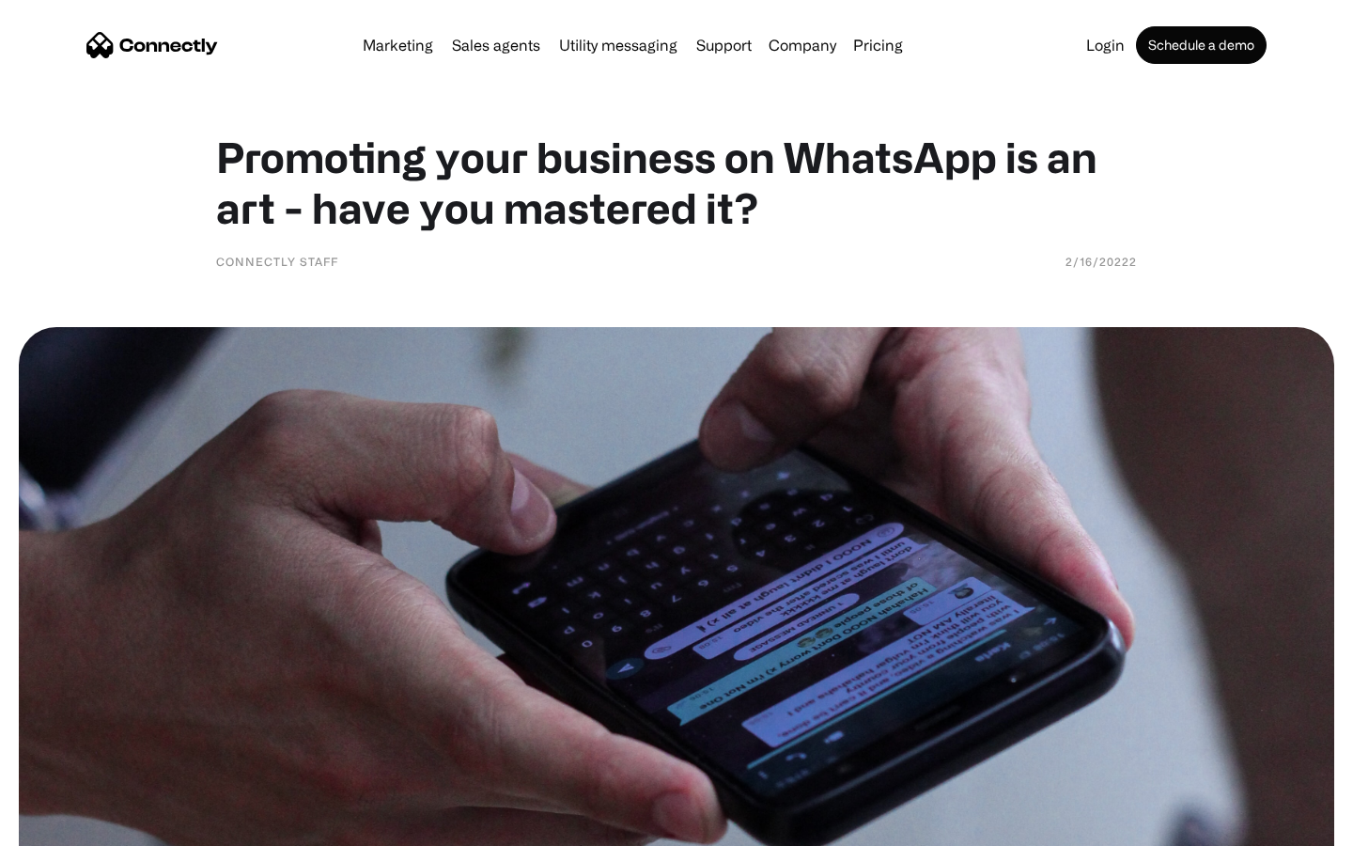 Image resolution: width=1353 pixels, height=846 pixels. What do you see at coordinates (1102, 261) in the screenshot?
I see `div: 2/16/20222` at bounding box center [1102, 261].